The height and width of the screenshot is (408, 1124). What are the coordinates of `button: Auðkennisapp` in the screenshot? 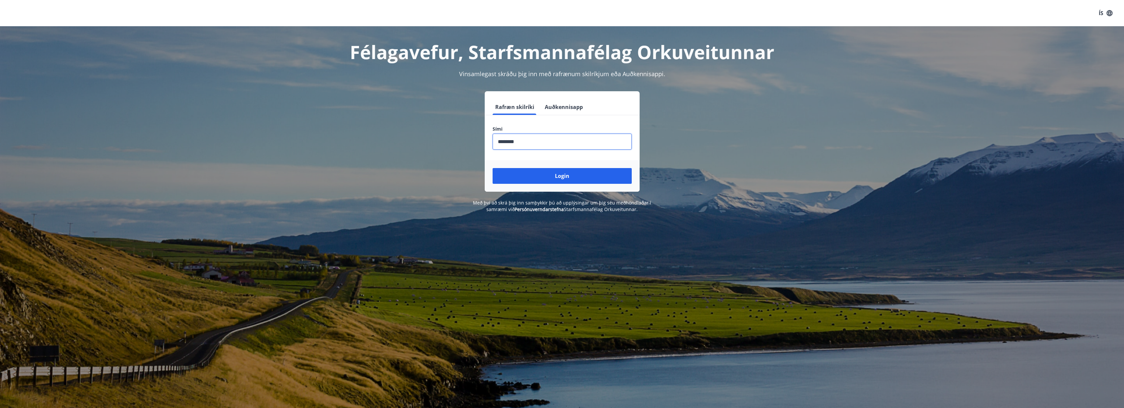 It's located at (564, 107).